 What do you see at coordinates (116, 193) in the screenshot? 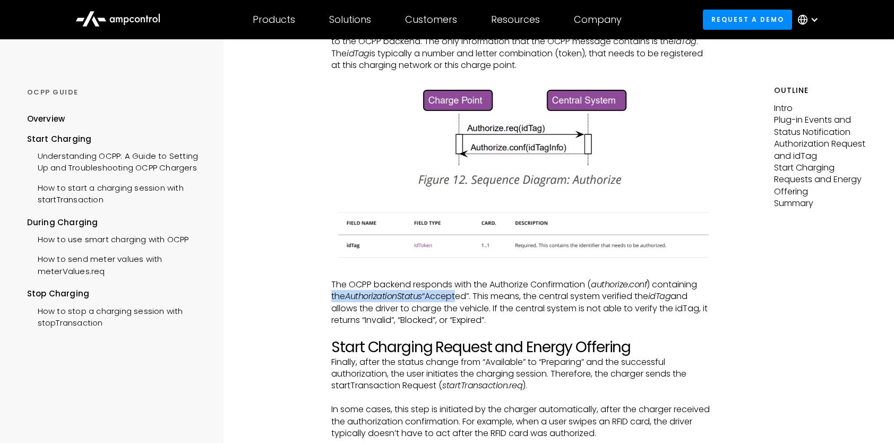
I see `a: How to start a charging session with startTransaction` at bounding box center [116, 193].